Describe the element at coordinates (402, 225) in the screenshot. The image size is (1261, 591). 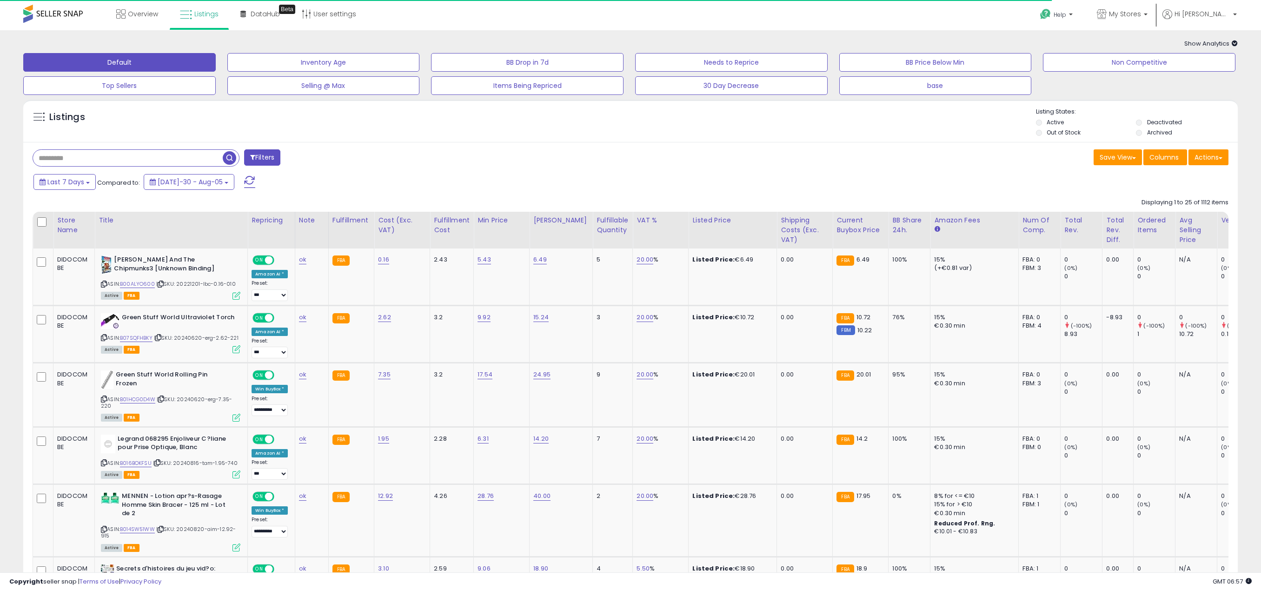
I see `div: Cost (Exc. VAT)` at that location.